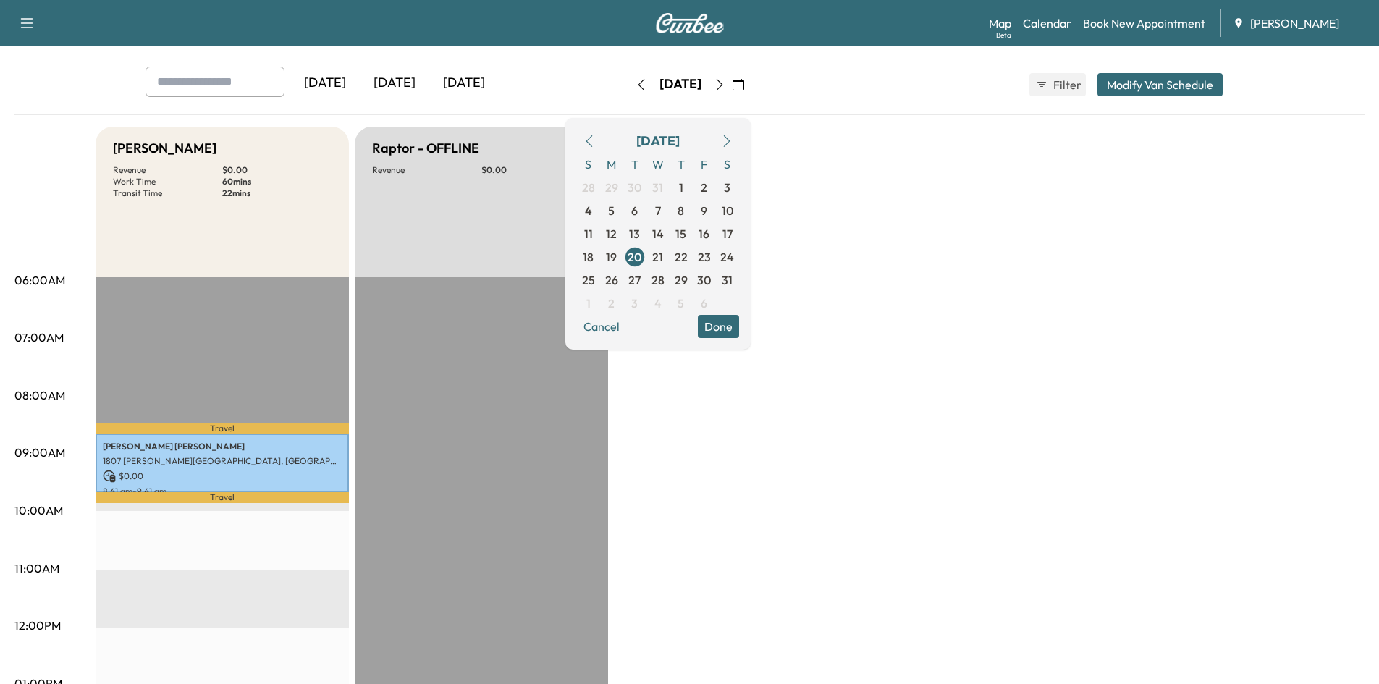 The height and width of the screenshot is (684, 1379). What do you see at coordinates (588, 257) in the screenshot?
I see `span: 18` at bounding box center [588, 257].